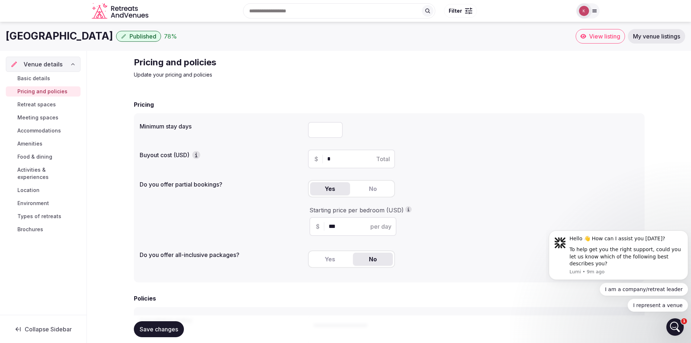  Describe the element at coordinates (112, 75) in the screenshot. I see `button: Quick reply: I represent a venue` at that location.